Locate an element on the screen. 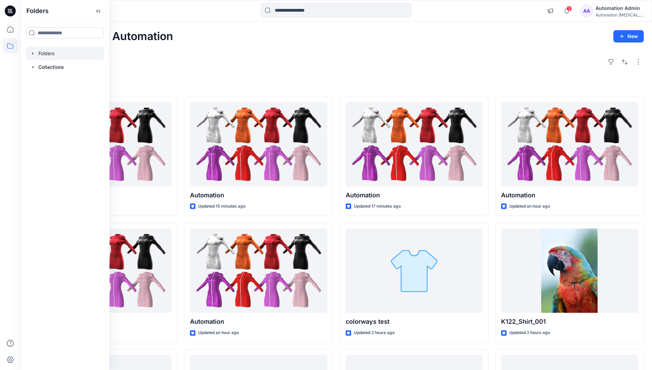 The height and width of the screenshot is (370, 652). span: 3 is located at coordinates (569, 9).